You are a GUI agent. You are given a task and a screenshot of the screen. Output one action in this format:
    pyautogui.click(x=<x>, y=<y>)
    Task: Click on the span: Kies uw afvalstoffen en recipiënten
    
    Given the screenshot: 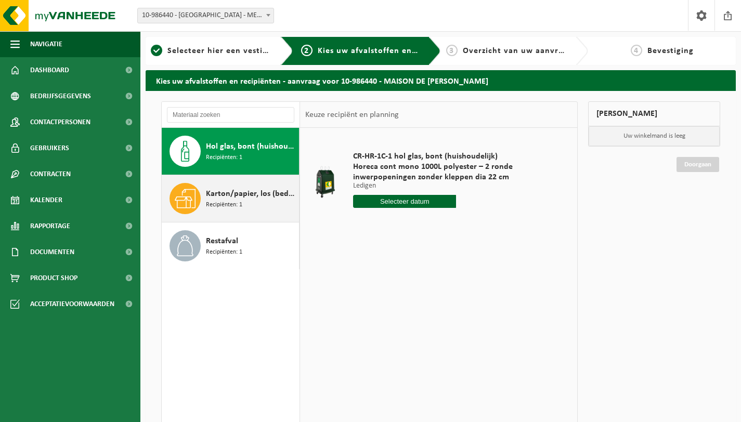 What is the action you would take?
    pyautogui.click(x=389, y=51)
    